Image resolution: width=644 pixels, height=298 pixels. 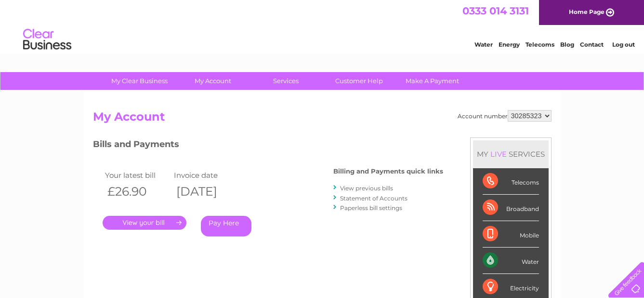 I want to click on a: Water, so click(x=483, y=44).